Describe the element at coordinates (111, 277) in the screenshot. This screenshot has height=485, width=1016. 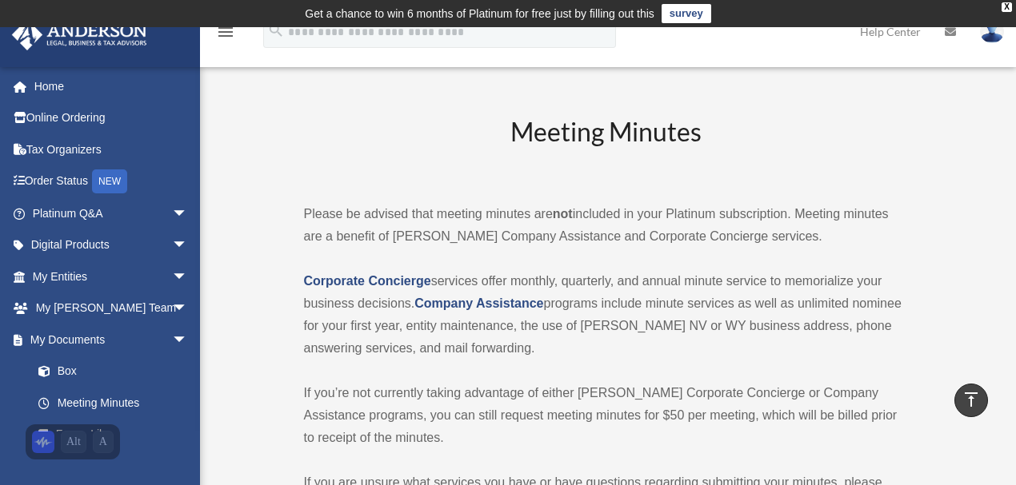
I see `a: My Entitiesarrow_drop_down` at that location.